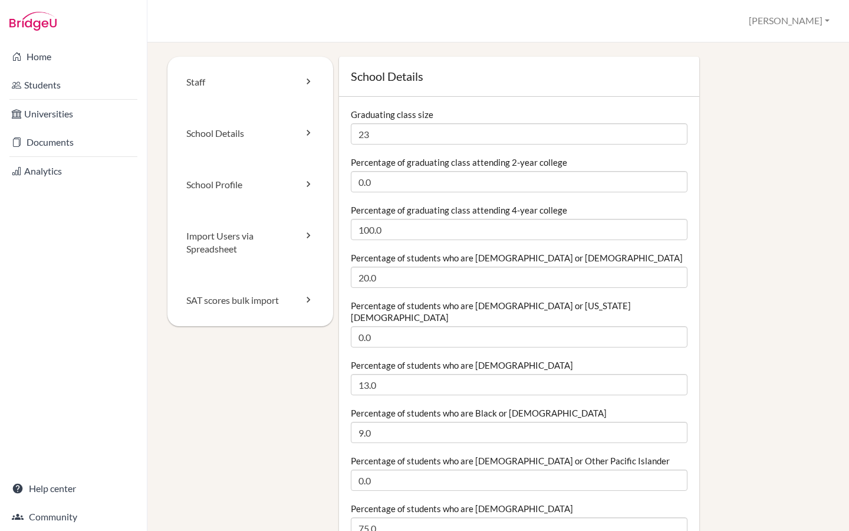 This screenshot has width=849, height=531. What do you see at coordinates (250, 243) in the screenshot?
I see `a: Import Users via Spreadsheet` at bounding box center [250, 243].